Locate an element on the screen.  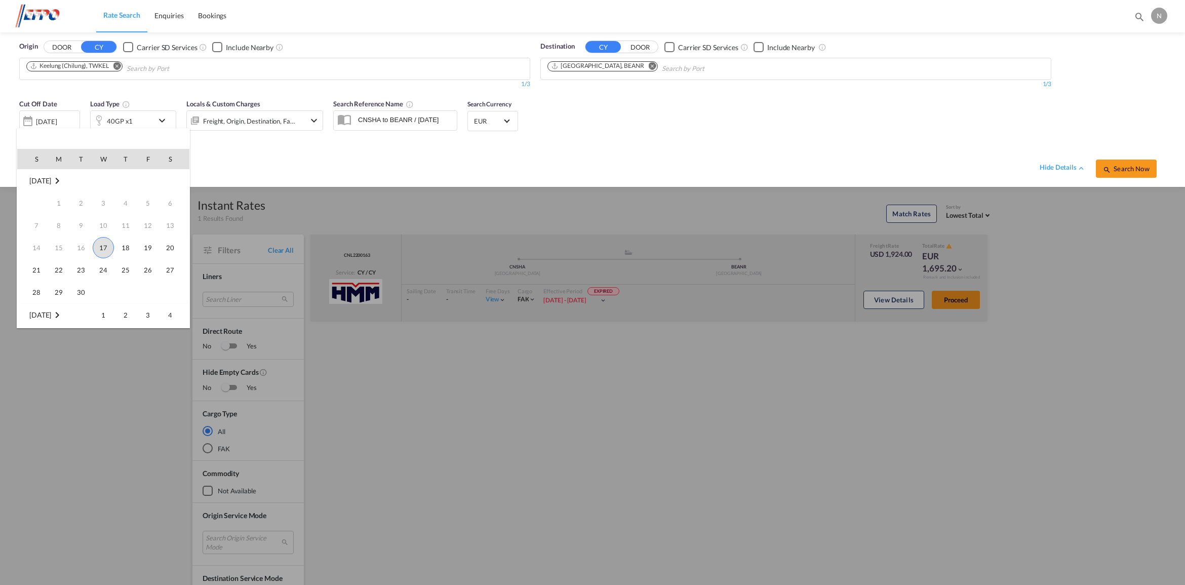
td: Friday September 19 2025 is located at coordinates (148, 248).